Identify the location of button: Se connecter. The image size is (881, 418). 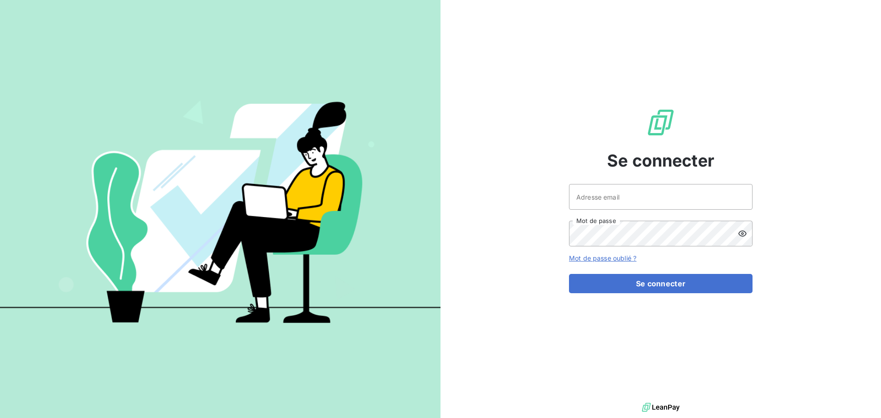
(661, 284).